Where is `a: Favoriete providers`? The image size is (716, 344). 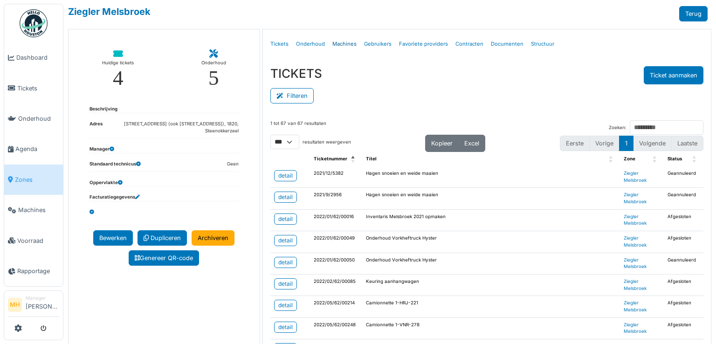
a: Favoriete providers is located at coordinates (424, 44).